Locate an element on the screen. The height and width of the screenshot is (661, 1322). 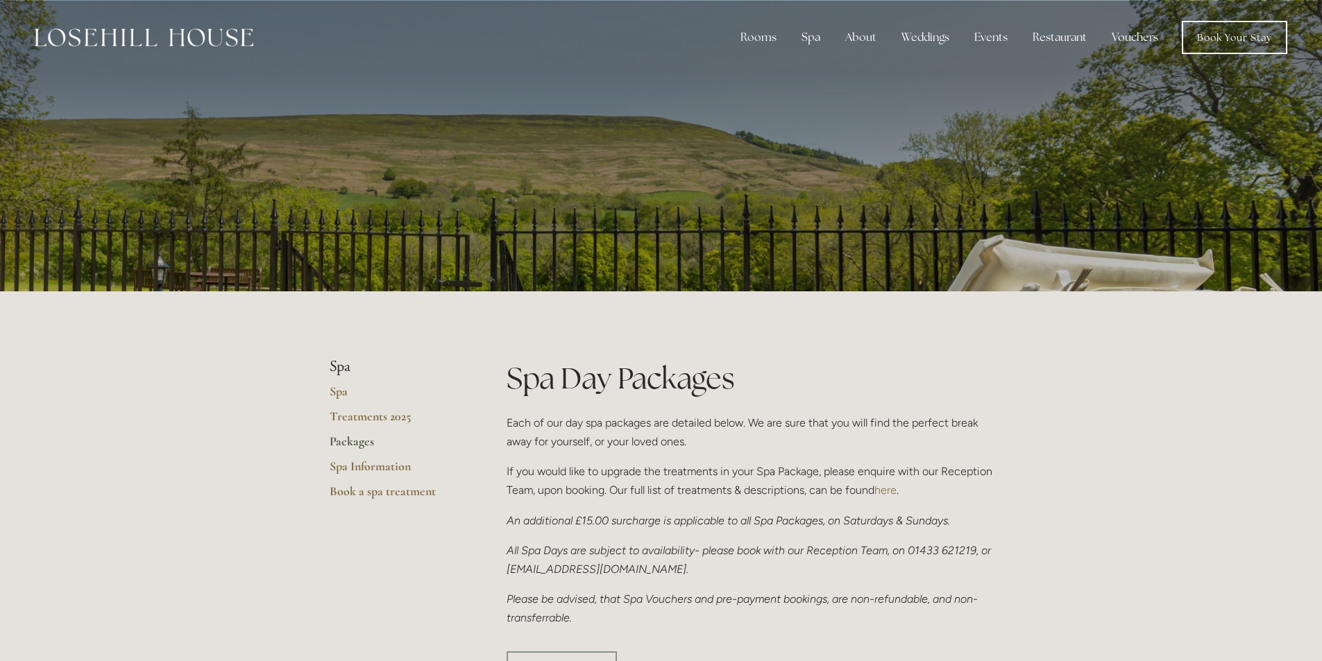
p: If you would like to upgrade the treatments in your Spa Package, please enquire with our Receptio... is located at coordinates (750, 481).